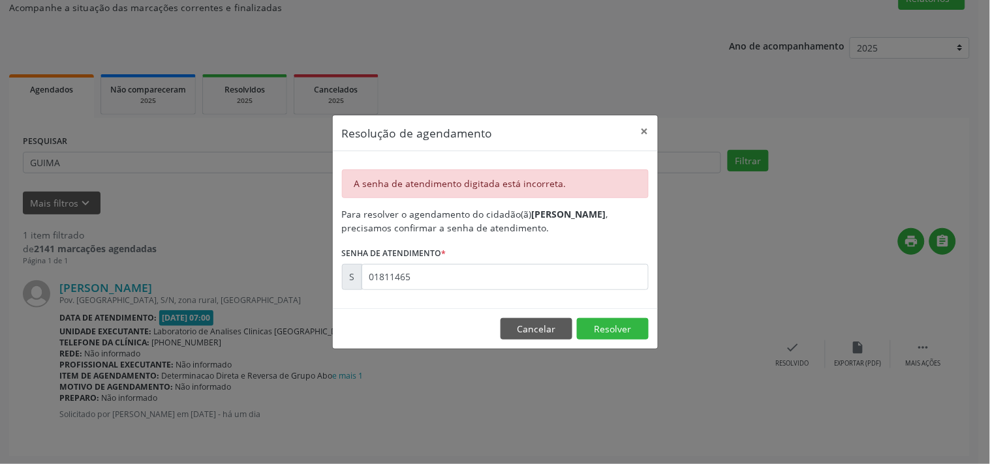 The image size is (990, 464). What do you see at coordinates (536, 329) in the screenshot?
I see `button: Cancelar` at bounding box center [536, 329].